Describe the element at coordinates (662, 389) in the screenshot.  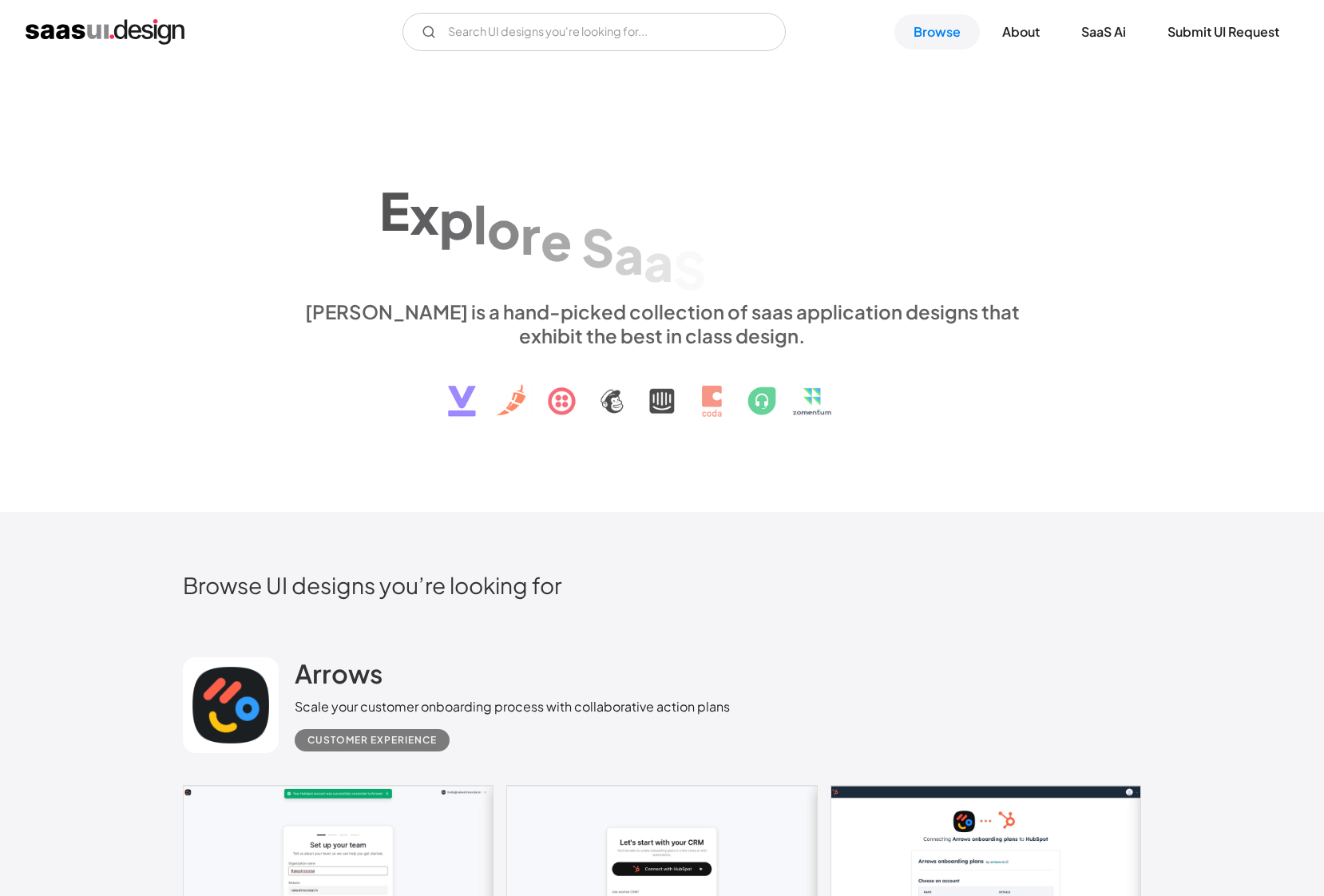
I see `img: text, icon, saas logo` at that location.